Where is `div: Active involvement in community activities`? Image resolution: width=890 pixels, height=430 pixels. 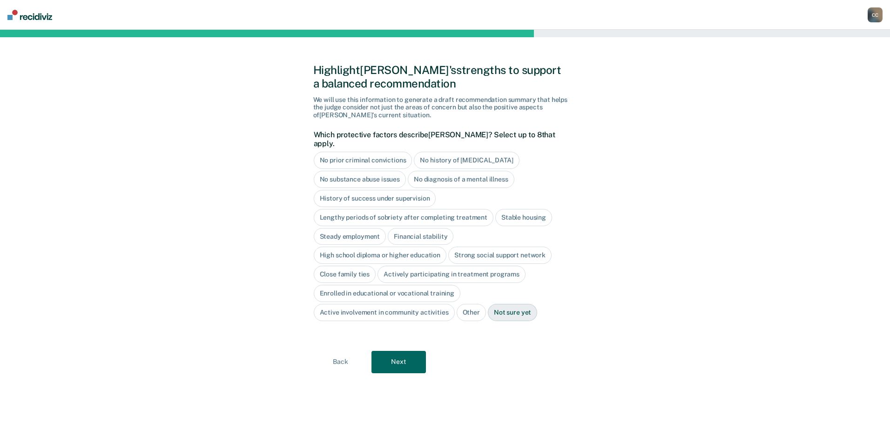
div: Active involvement in community activities is located at coordinates (384, 312).